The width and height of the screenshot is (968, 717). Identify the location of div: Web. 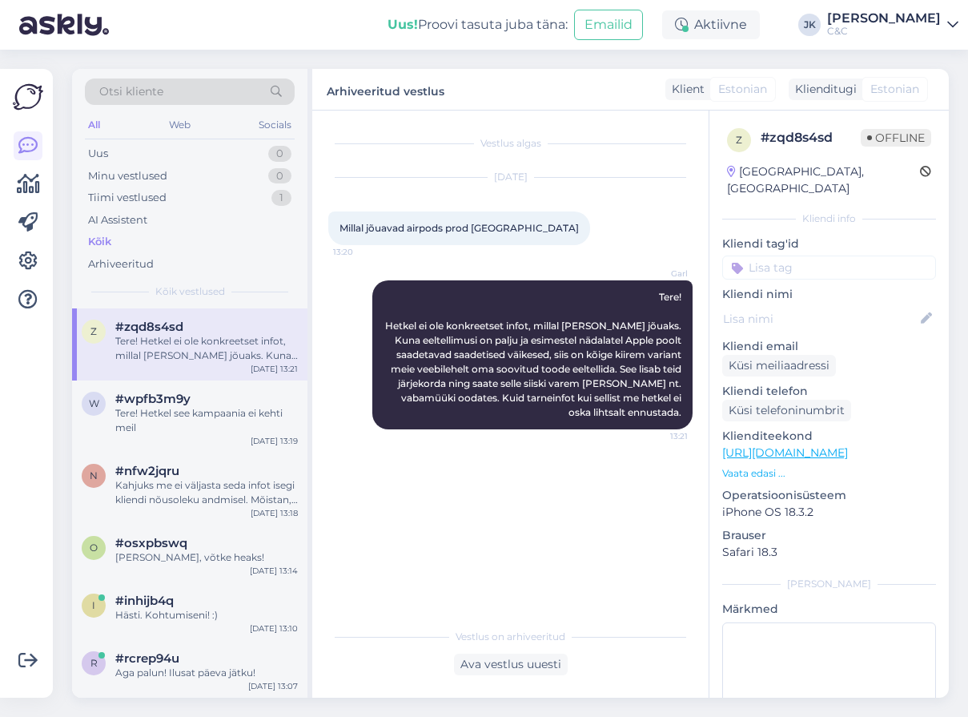
(179, 125).